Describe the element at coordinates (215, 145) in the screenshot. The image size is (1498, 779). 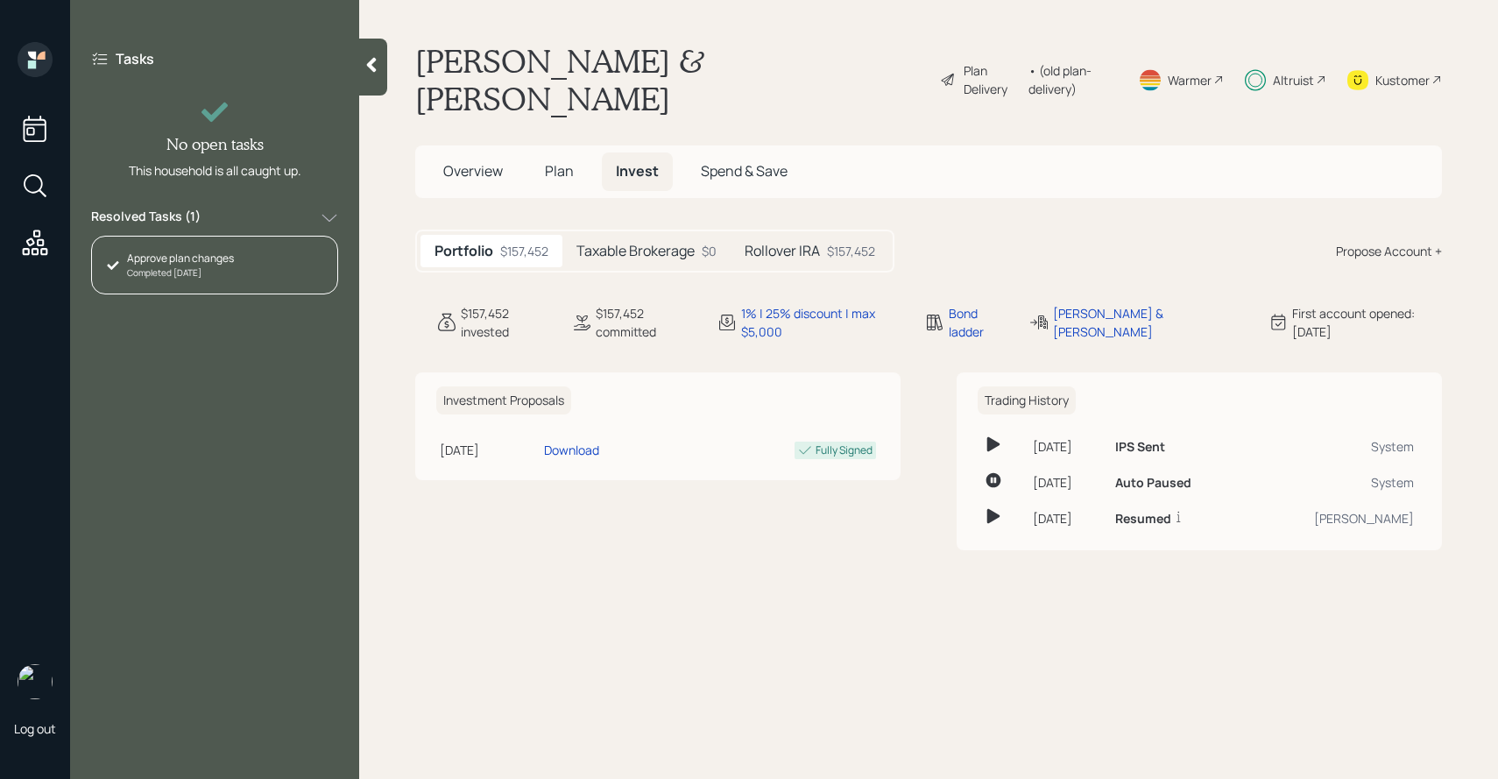
I see `h4: No open tasks` at that location.